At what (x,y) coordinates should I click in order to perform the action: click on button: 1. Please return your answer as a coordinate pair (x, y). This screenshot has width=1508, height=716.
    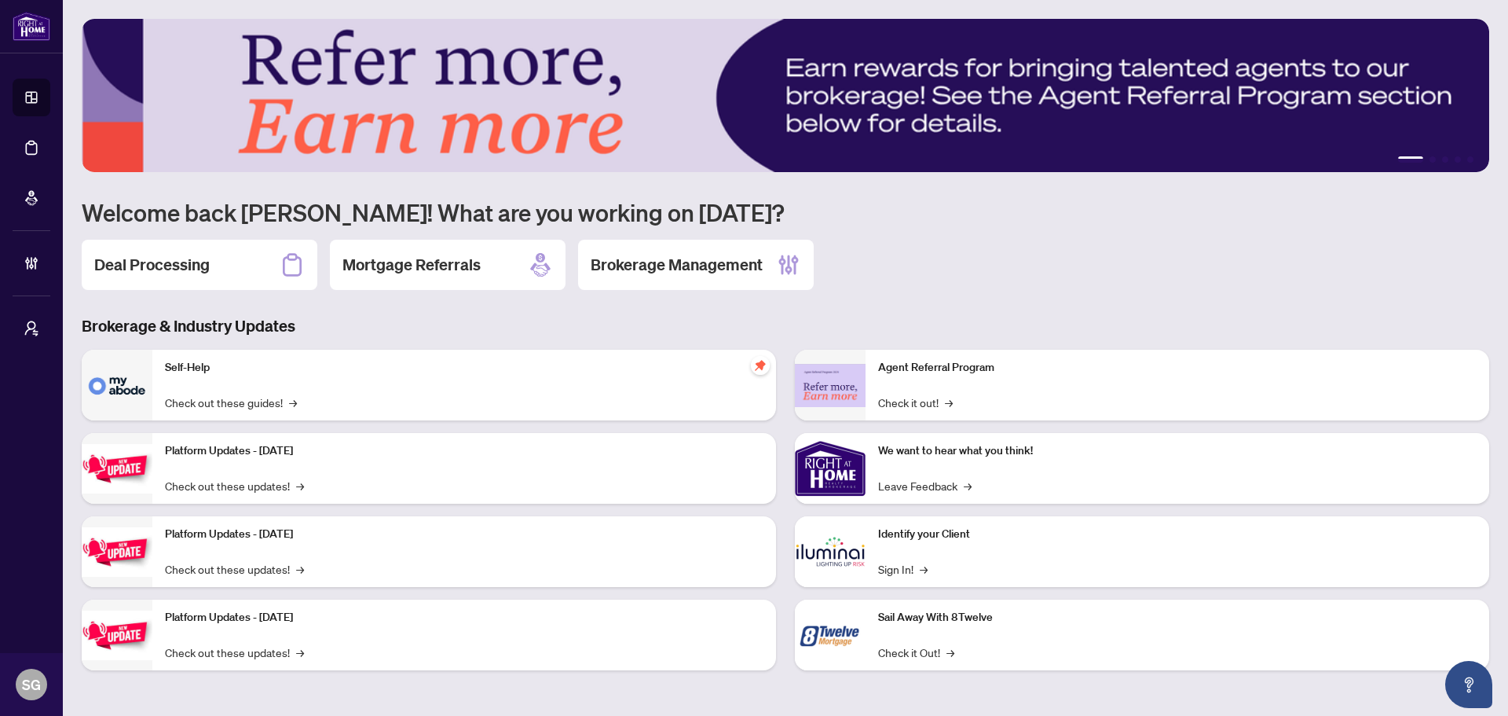
    Looking at the image, I should click on (1411, 159).